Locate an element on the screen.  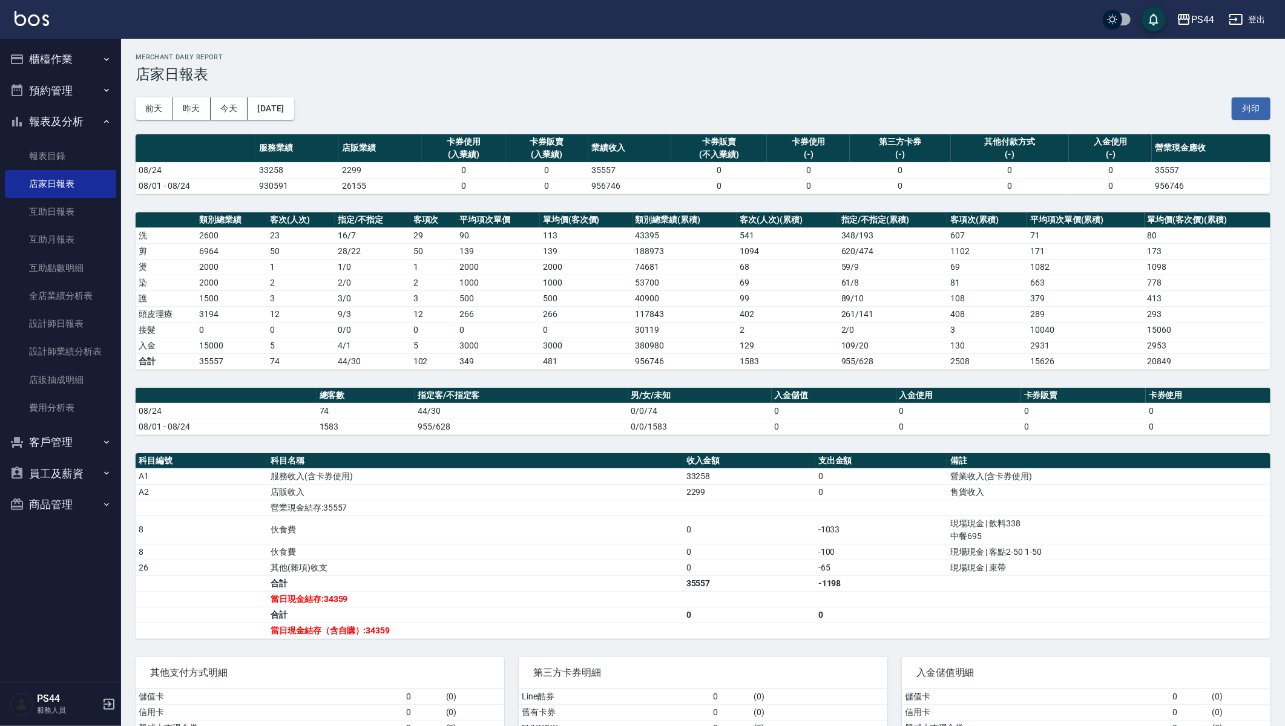
td: 0/0/74 is located at coordinates (700, 411).